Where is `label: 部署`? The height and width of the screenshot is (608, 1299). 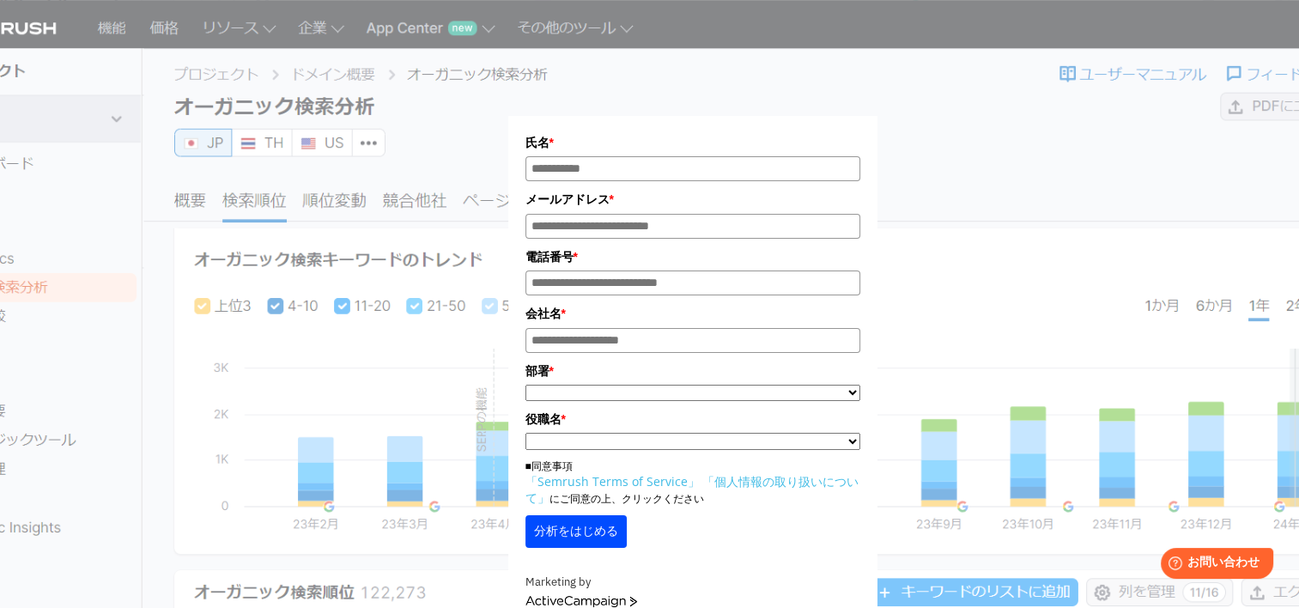 label: 部署 is located at coordinates (693, 371).